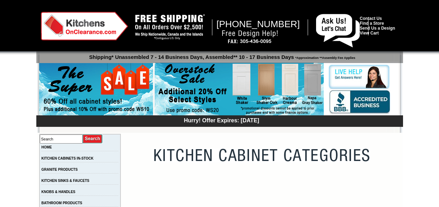 The width and height of the screenshot is (439, 207). I want to click on a: Contact Us, so click(370, 18).